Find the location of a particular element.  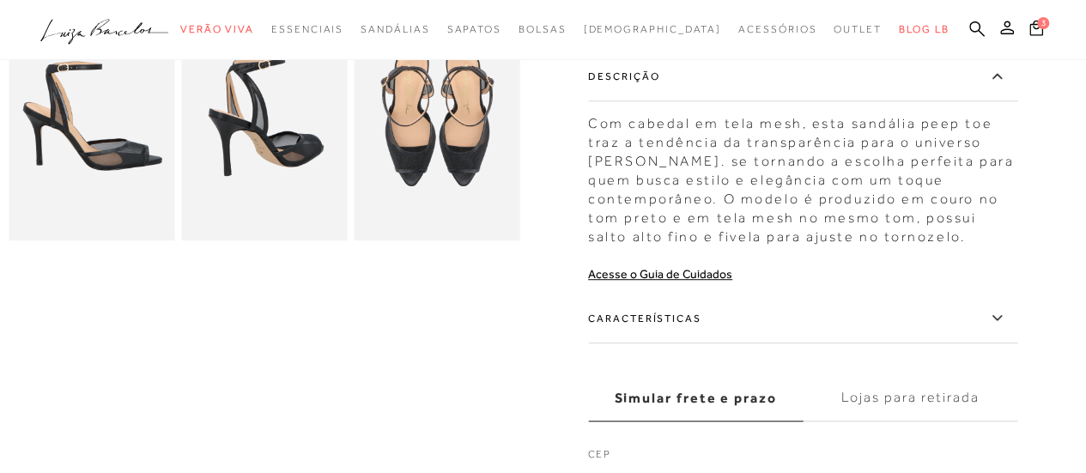

button: 3 is located at coordinates (1036, 30).